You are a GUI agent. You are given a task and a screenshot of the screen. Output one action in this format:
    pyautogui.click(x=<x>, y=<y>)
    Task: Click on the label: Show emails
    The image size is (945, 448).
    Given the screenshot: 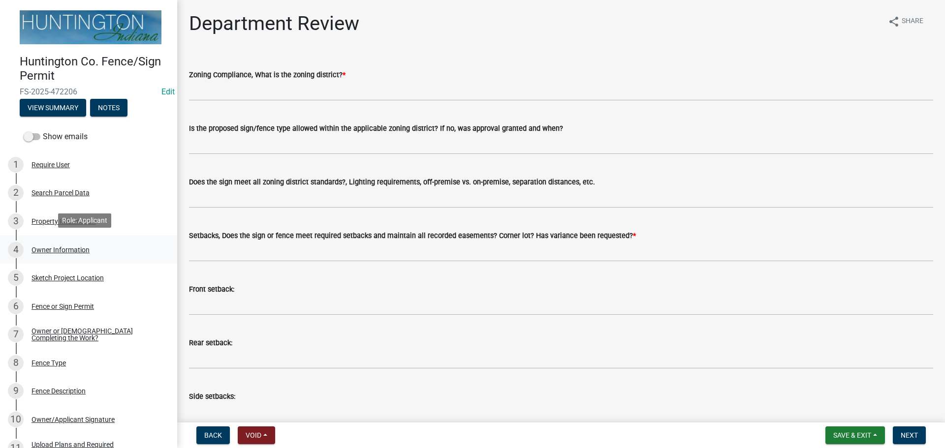 What is the action you would take?
    pyautogui.click(x=56, y=137)
    